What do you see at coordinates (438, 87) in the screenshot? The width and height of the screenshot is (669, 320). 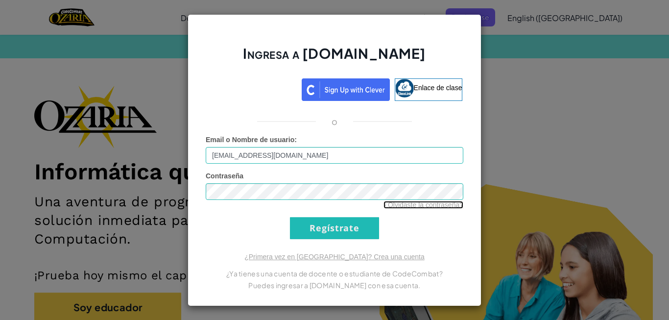 I see `span: Enlace de clase` at bounding box center [438, 87].